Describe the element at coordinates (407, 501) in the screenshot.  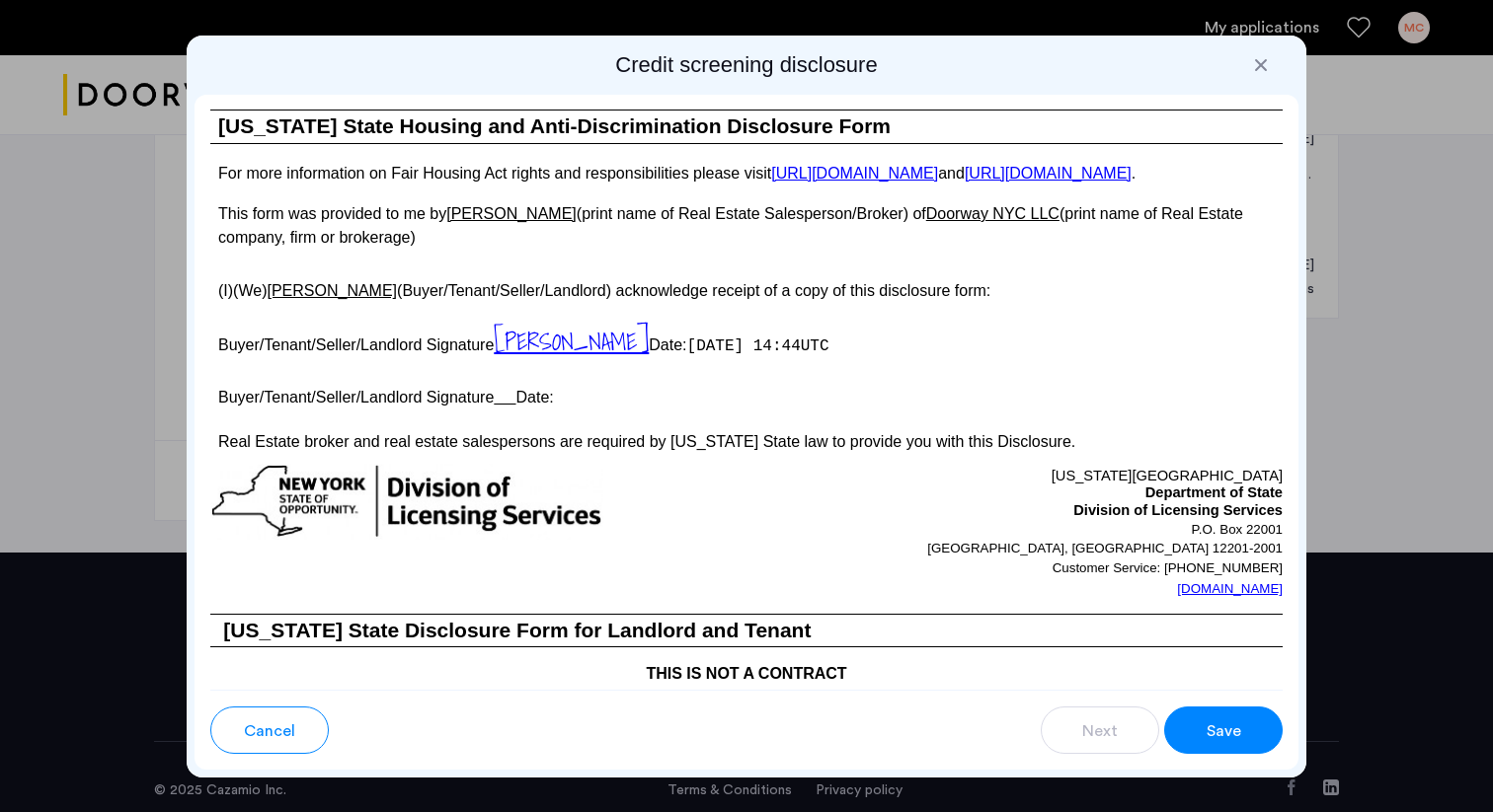
I see `img: new-york-logo.png` at that location.